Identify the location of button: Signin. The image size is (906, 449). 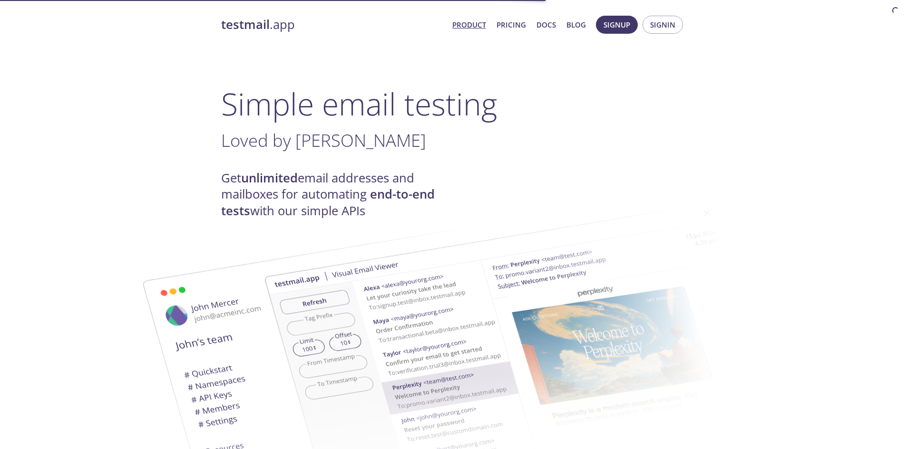
(662, 25).